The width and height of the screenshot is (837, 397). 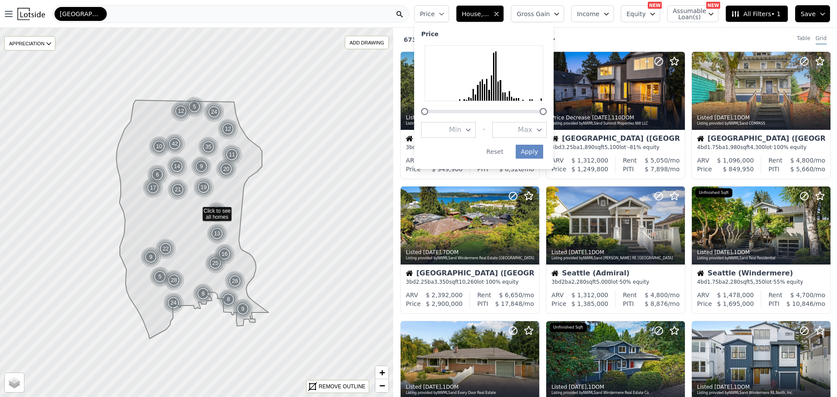 What do you see at coordinates (195, 107) in the screenshot?
I see `div: 5` at bounding box center [195, 107].